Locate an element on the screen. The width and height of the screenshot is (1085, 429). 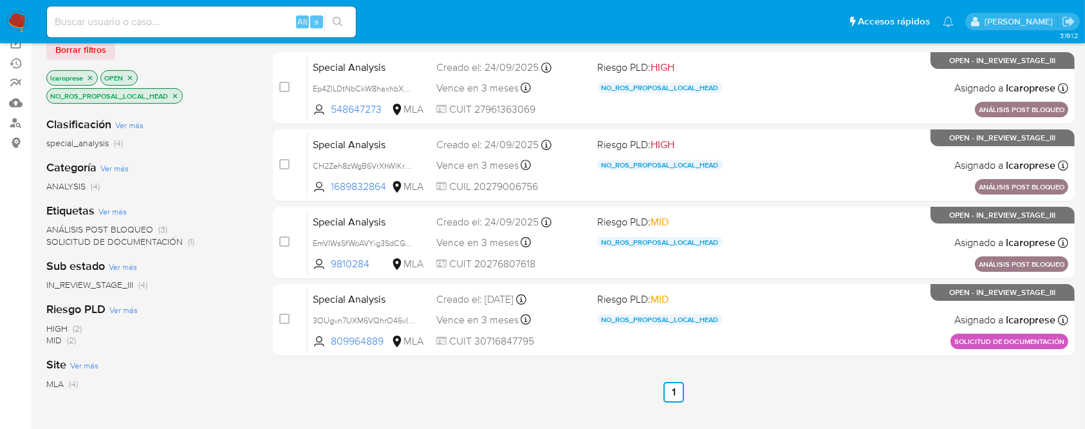
input: Buscar usuario o caso... is located at coordinates (201, 22).